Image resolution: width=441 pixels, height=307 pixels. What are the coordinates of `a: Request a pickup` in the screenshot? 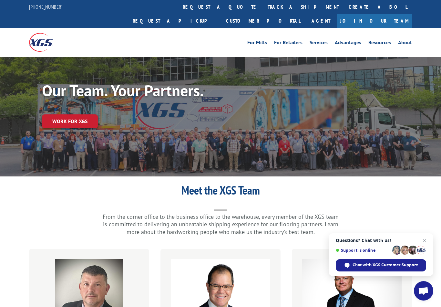 It's located at (174, 21).